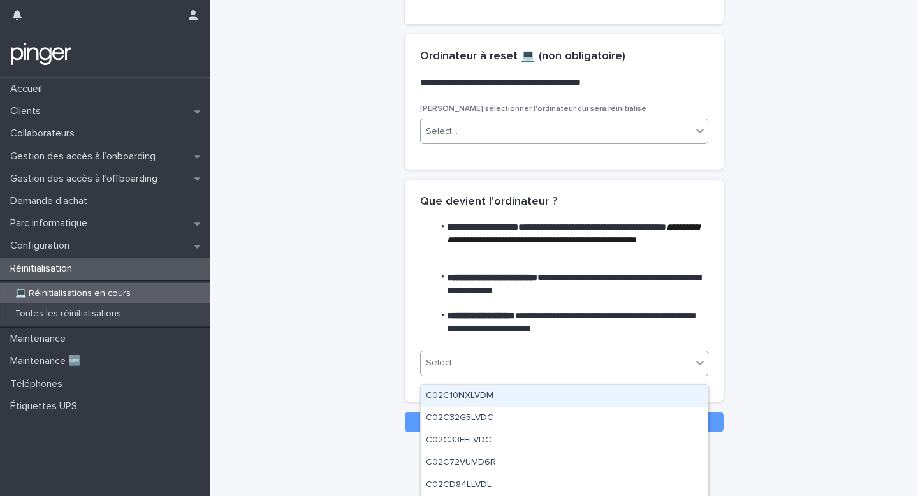 The image size is (918, 496). What do you see at coordinates (46, 406) in the screenshot?
I see `p: Étiquettes UPS` at bounding box center [46, 406].